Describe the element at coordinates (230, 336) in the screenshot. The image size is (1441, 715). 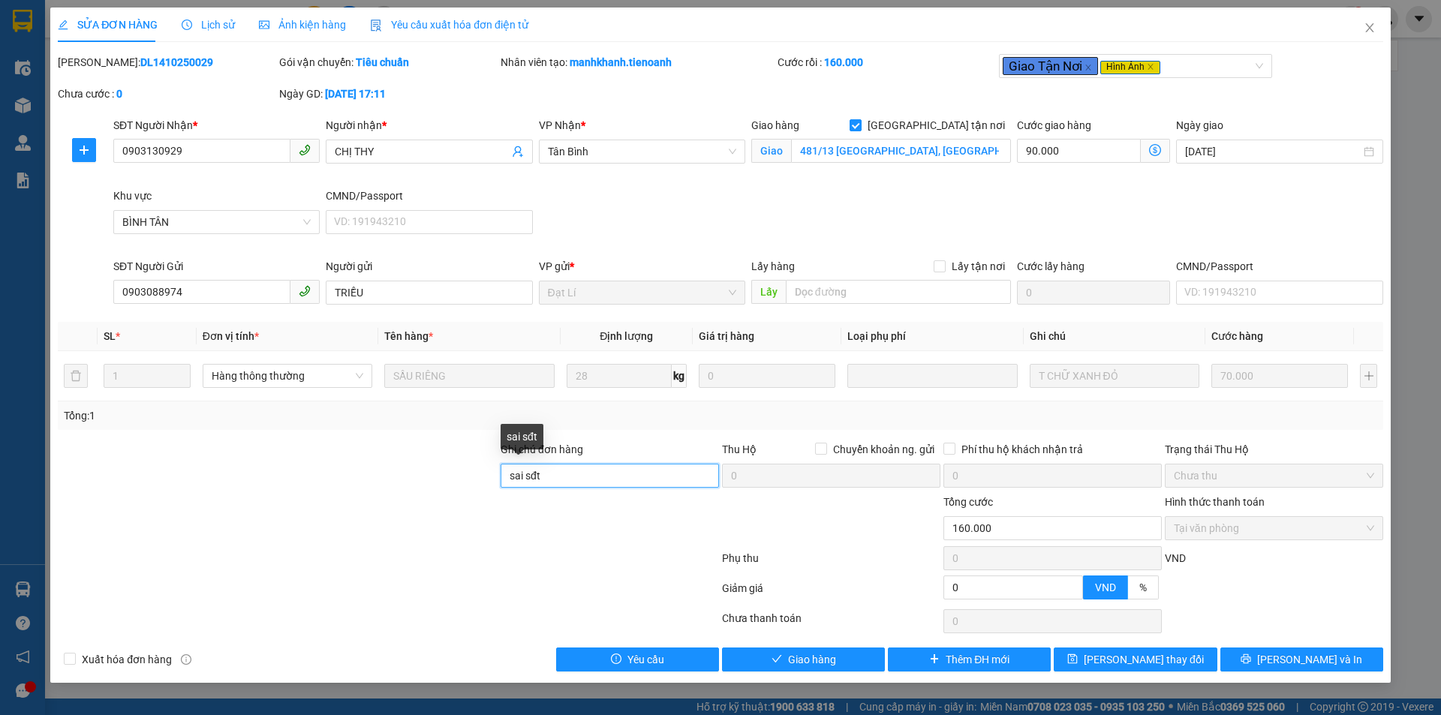
I see `span: Đơn vị tính` at that location.